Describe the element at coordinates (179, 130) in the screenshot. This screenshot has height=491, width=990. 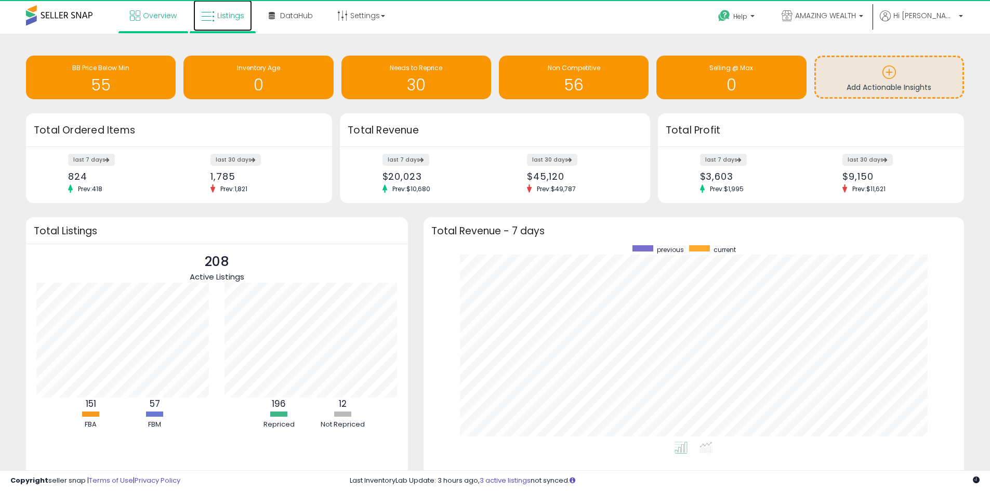
I see `h3: Total Ordered Items` at that location.